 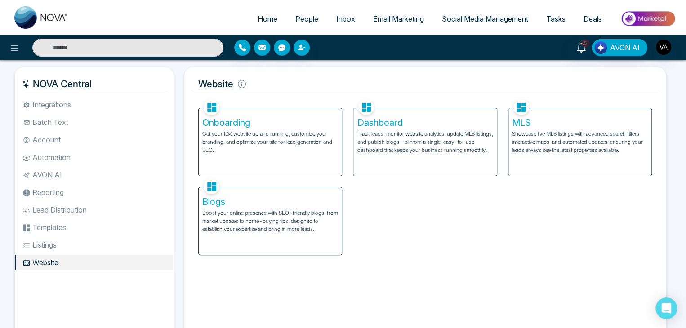 What do you see at coordinates (586, 43) in the screenshot?
I see `span: 5` at bounding box center [586, 43].